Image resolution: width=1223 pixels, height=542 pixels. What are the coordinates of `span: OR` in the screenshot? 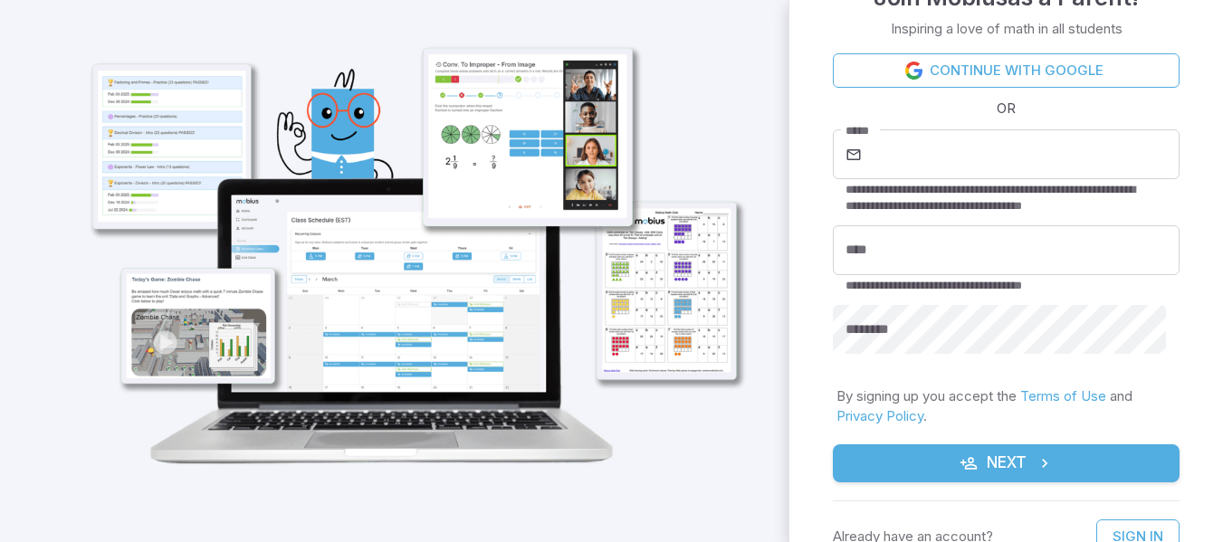 It's located at (1006, 109).